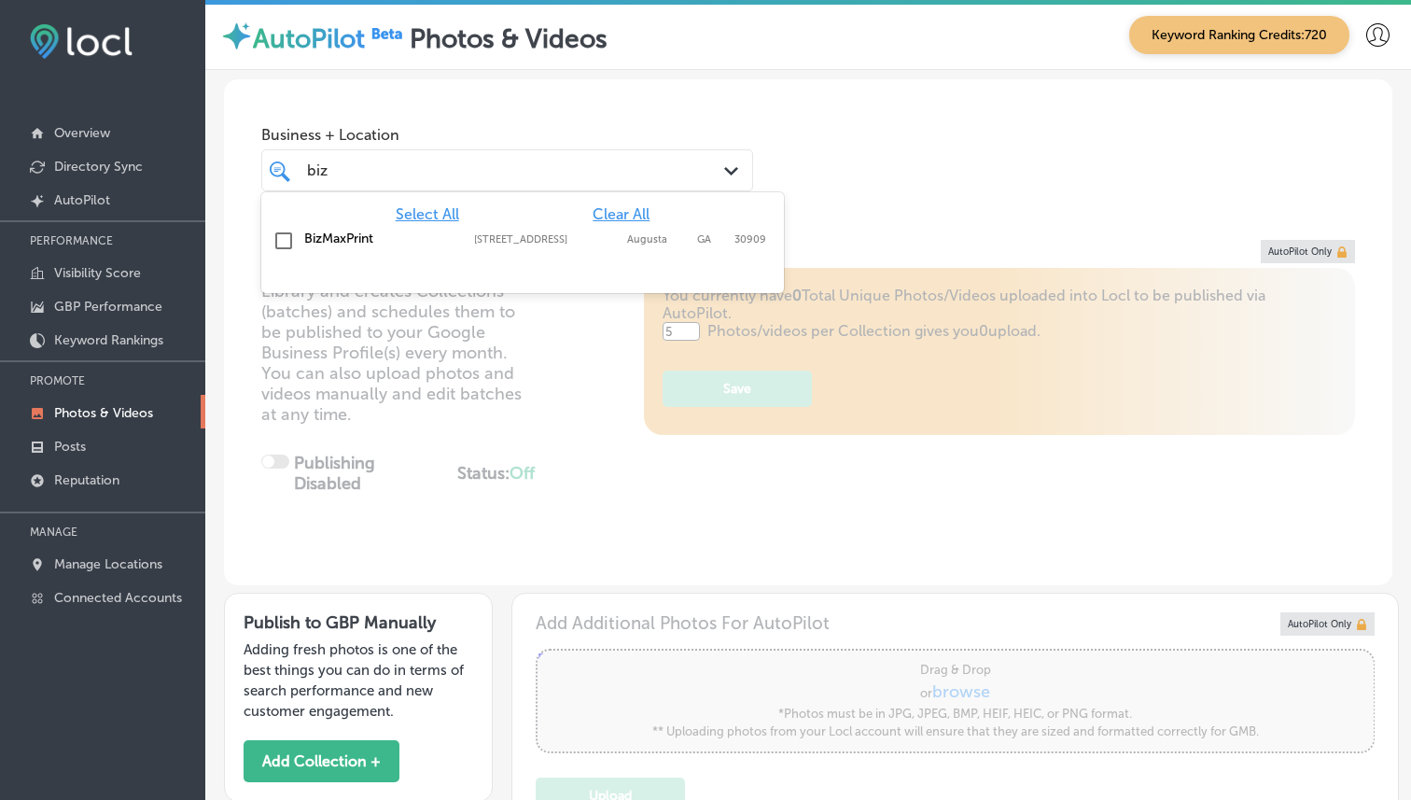  What do you see at coordinates (309, 38) in the screenshot?
I see `label: AutoPilot` at bounding box center [309, 38].